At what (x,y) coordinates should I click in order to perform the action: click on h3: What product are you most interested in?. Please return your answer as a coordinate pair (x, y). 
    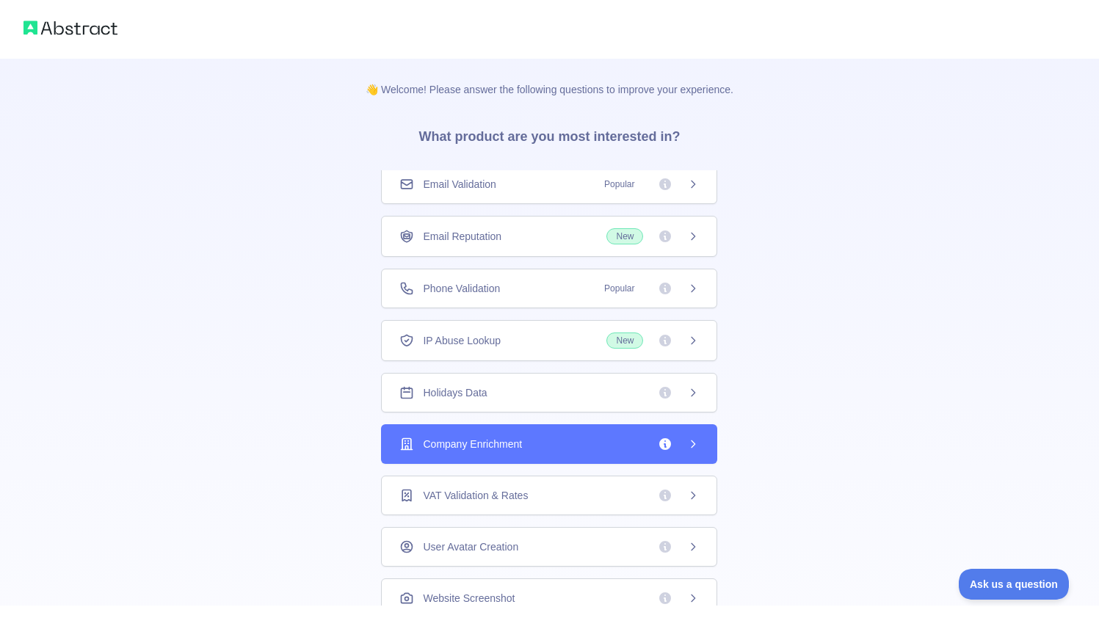
    Looking at the image, I should click on (549, 134).